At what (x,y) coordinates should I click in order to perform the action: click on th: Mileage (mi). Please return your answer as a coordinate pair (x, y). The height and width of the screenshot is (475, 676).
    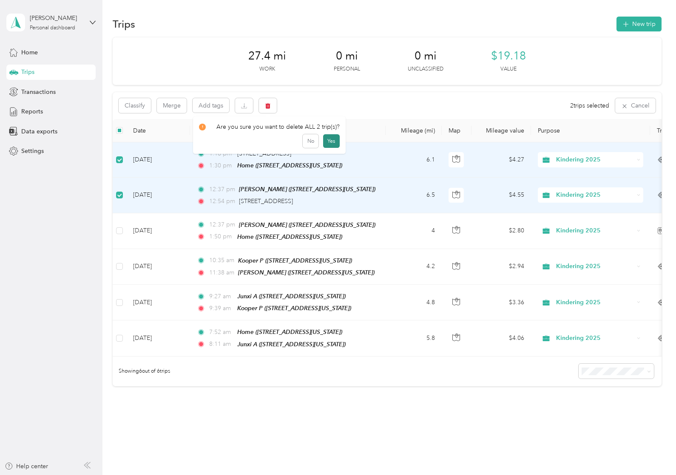
    Looking at the image, I should click on (414, 131).